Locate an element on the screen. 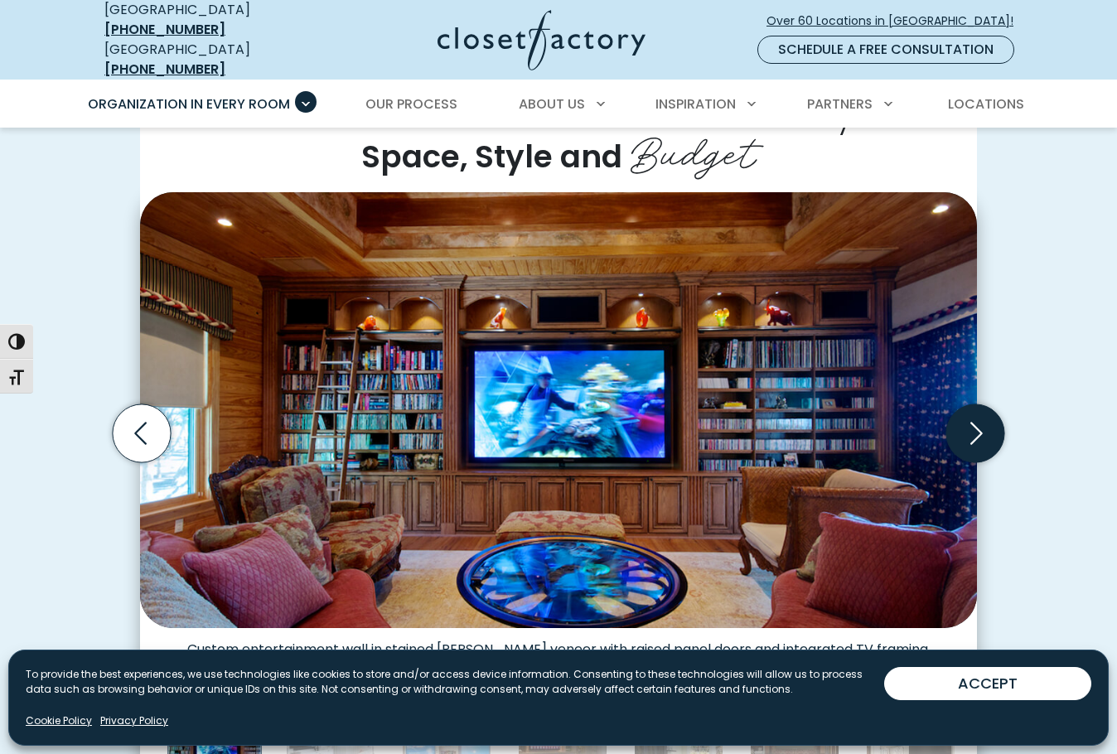 The height and width of the screenshot is (754, 1117). img: Closet Factory Logo is located at coordinates (541, 40).